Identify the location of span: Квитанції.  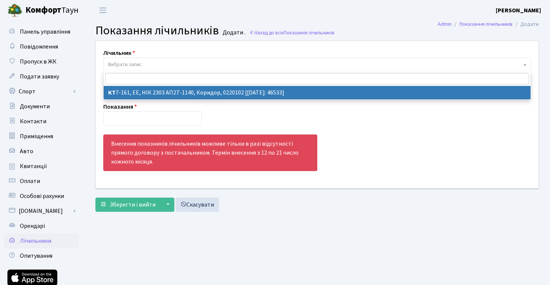
(33, 166).